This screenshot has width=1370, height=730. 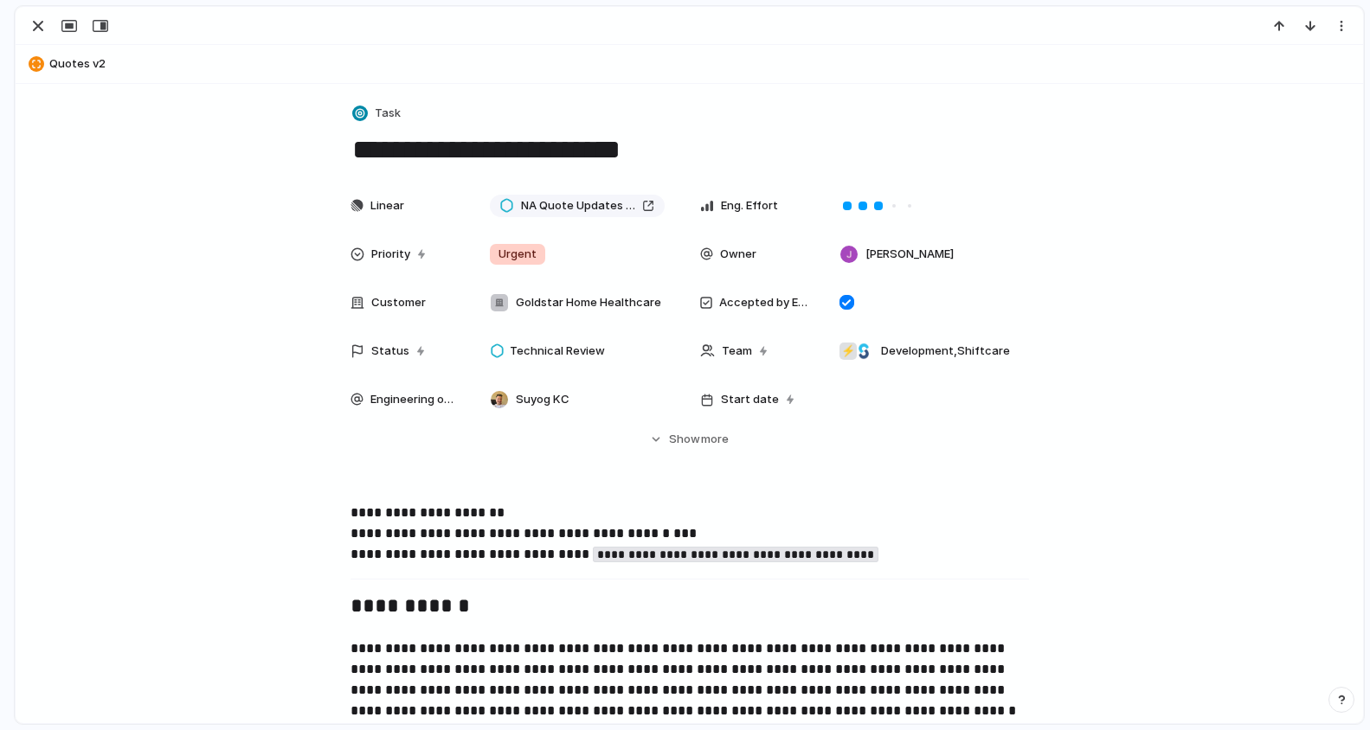 What do you see at coordinates (690, 440) in the screenshot?
I see `button: Showmore` at bounding box center [690, 440].